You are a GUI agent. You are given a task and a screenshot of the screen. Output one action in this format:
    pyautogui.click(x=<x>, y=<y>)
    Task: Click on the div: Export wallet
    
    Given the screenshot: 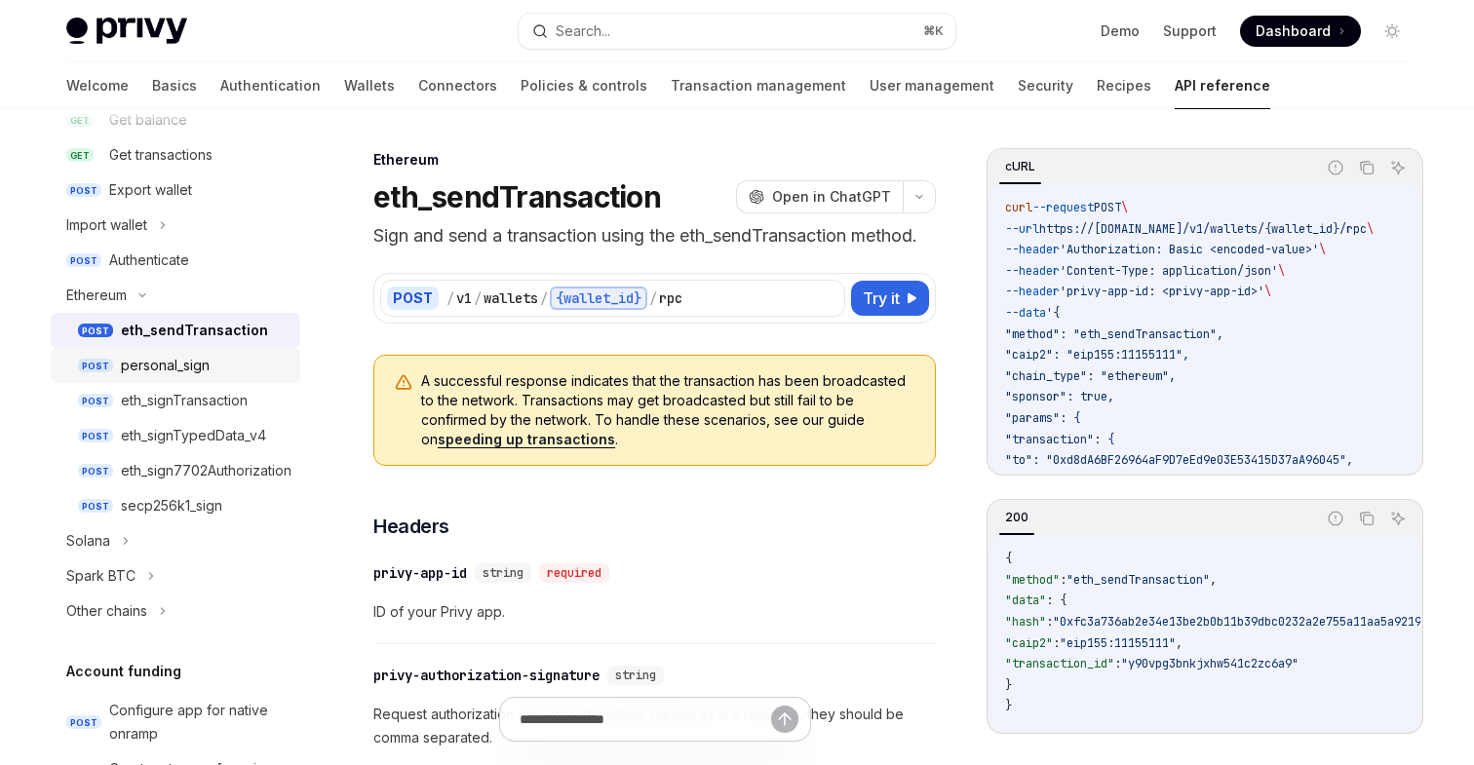 What is the action you would take?
    pyautogui.click(x=150, y=190)
    